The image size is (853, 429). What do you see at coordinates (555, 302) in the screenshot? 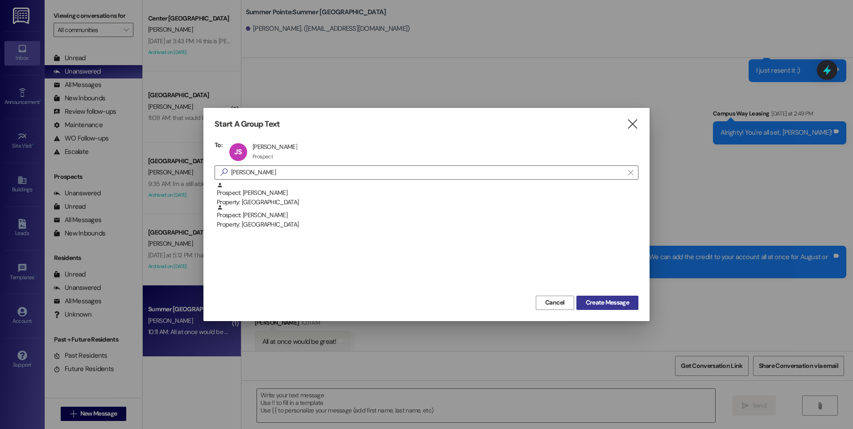
I see `span: Cancel` at bounding box center [555, 302].